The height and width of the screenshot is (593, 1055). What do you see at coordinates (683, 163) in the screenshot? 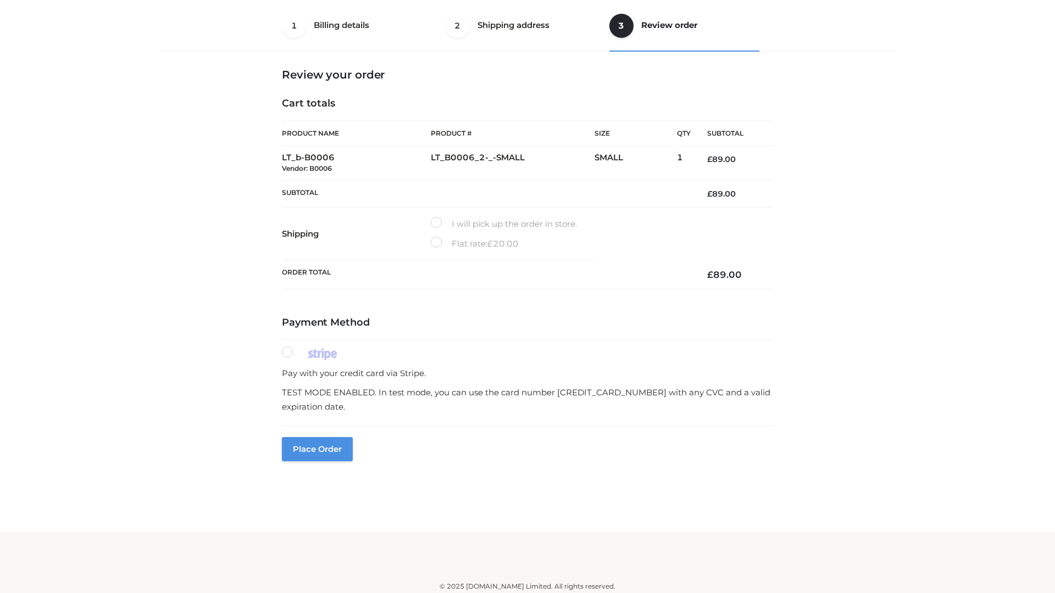
I see `td: 1` at bounding box center [683, 163].